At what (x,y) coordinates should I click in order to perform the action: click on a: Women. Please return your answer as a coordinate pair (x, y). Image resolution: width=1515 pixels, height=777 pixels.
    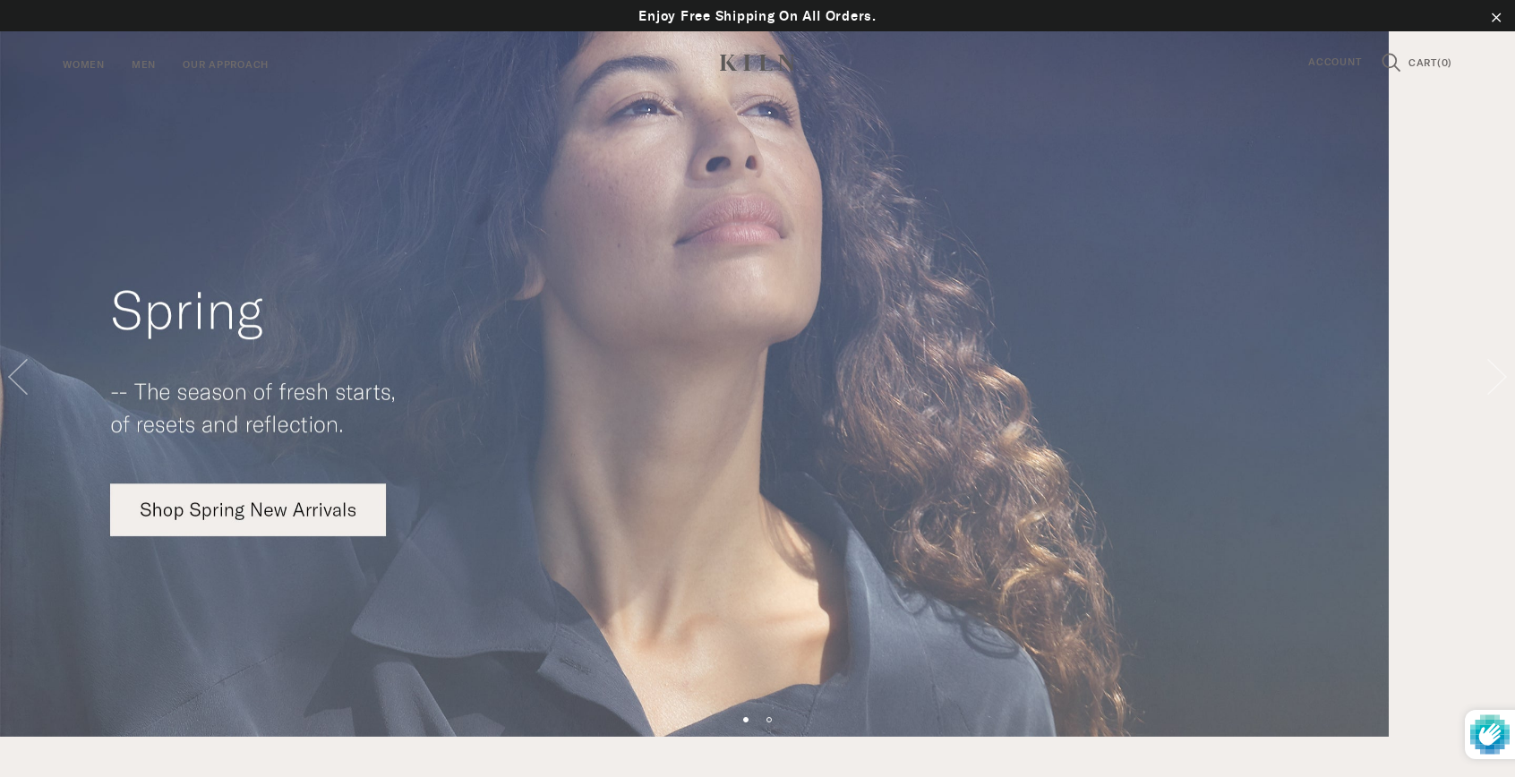
    Looking at the image, I should click on (83, 65).